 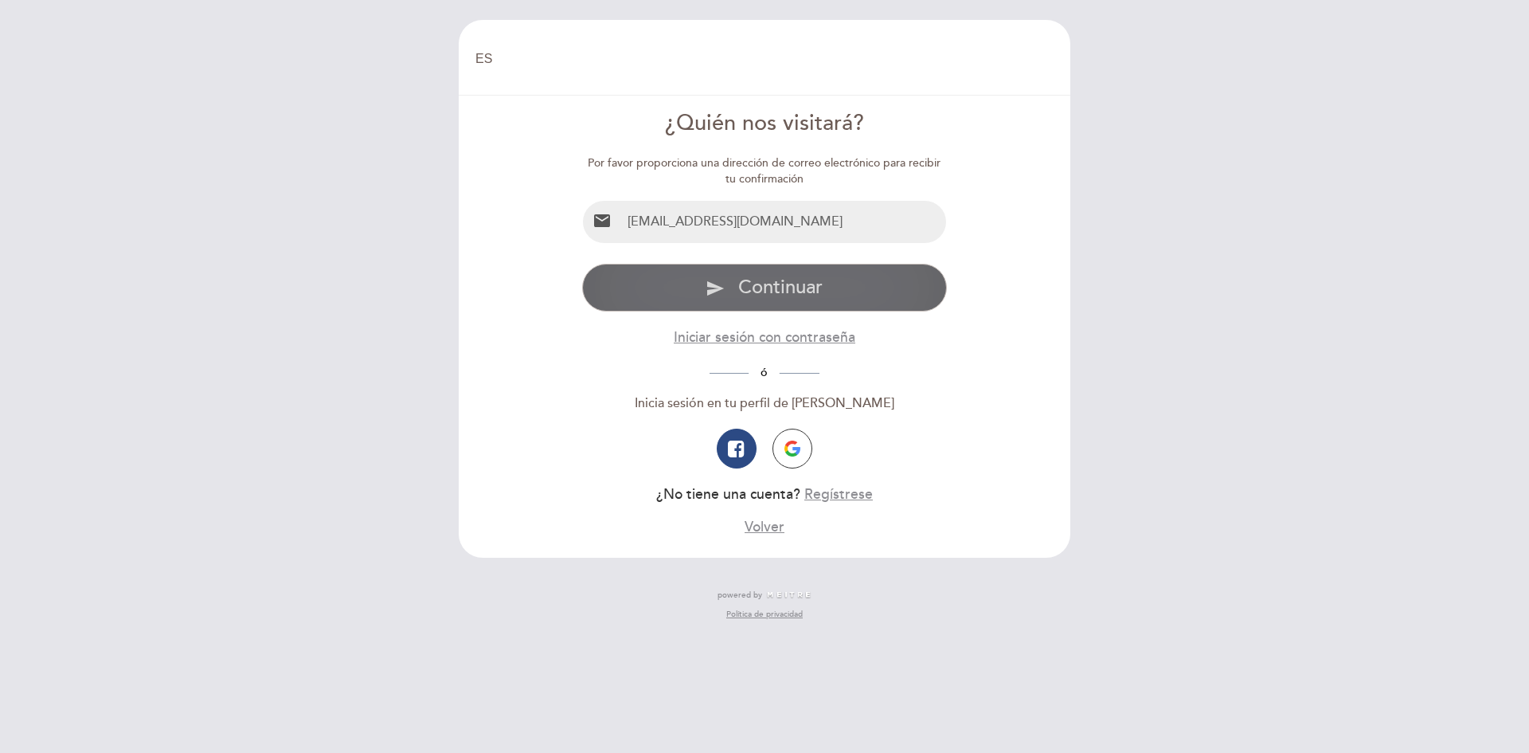 What do you see at coordinates (765, 614) in the screenshot?
I see `a: Política de privacidad` at bounding box center [765, 614].